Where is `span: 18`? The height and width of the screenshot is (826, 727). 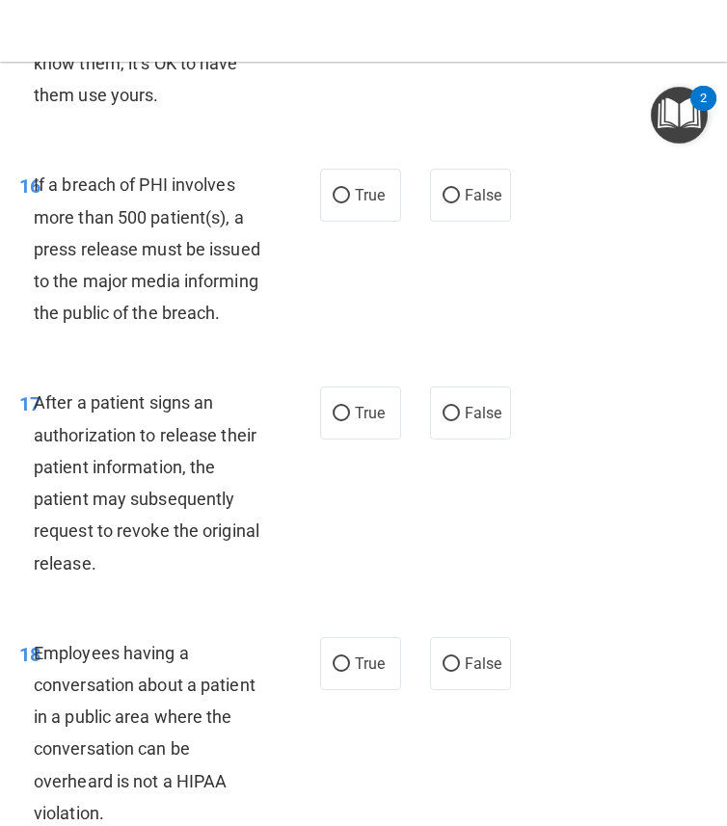
span: 18 is located at coordinates (30, 655).